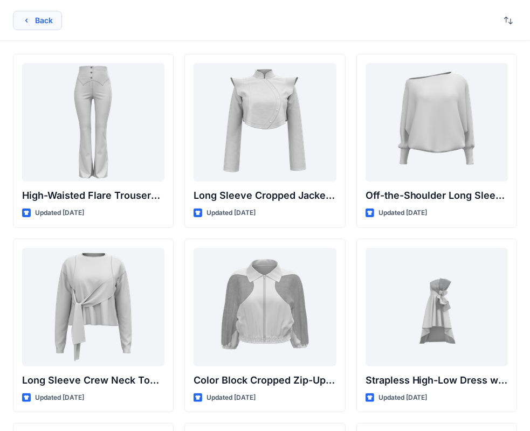  What do you see at coordinates (436, 380) in the screenshot?
I see `p: Strapless High-Low Dress with Side Bow Detail` at bounding box center [436, 380].